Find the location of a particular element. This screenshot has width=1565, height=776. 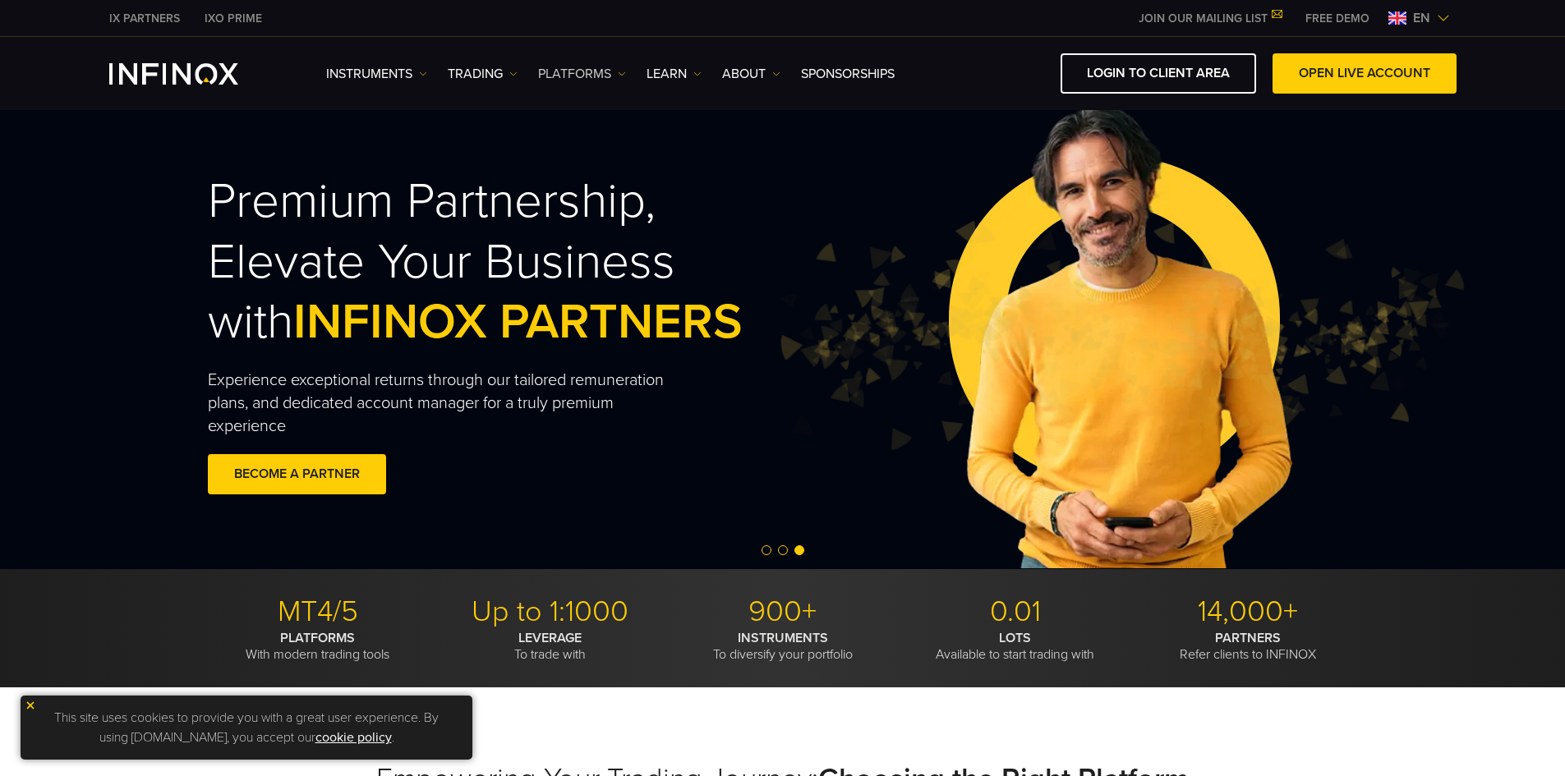

p: To diversify your portfolio is located at coordinates (783, 647).